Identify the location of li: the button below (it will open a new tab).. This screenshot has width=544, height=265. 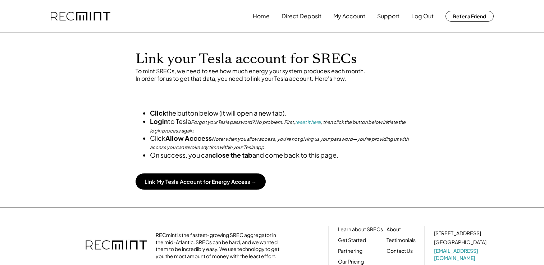
(279, 113).